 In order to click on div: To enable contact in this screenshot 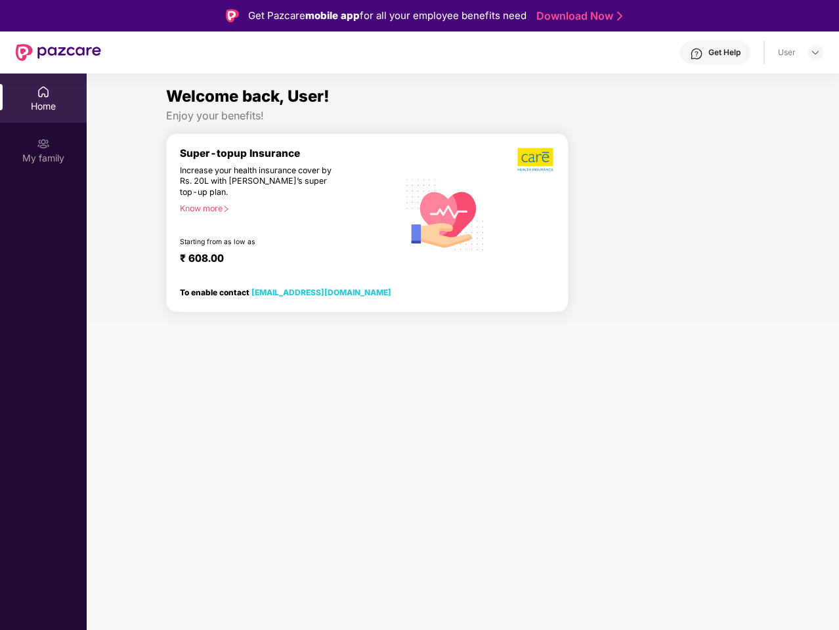, I will do `click(285, 292)`.